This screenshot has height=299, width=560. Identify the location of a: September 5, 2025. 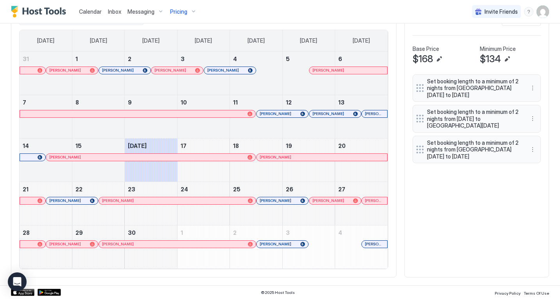
(309, 59).